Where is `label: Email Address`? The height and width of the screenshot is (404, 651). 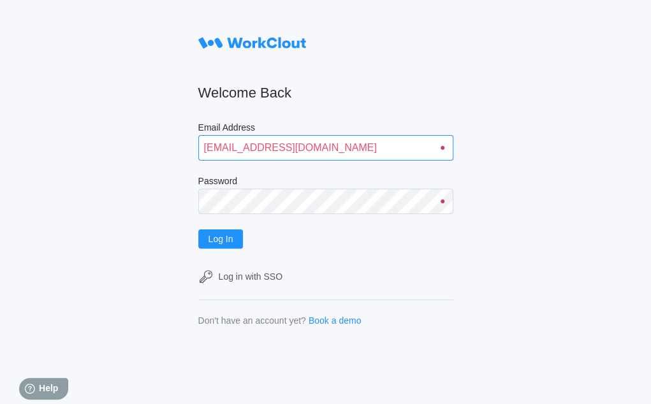
label: Email Address is located at coordinates (326, 129).